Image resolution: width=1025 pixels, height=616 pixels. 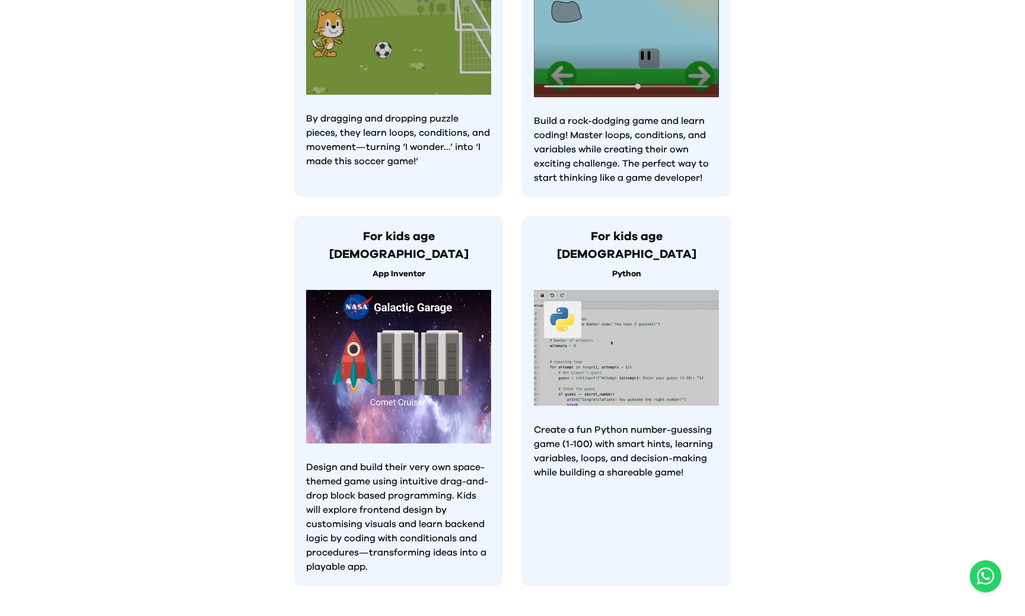 I want to click on button: Open WhatsApp chat, so click(x=985, y=577).